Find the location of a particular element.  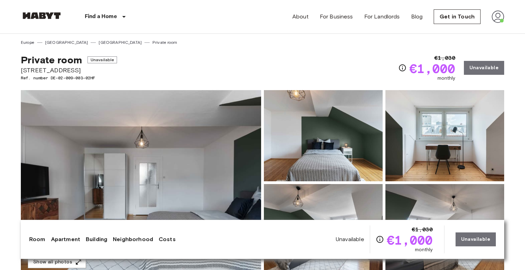

a: Neighborhood is located at coordinates (133, 239).